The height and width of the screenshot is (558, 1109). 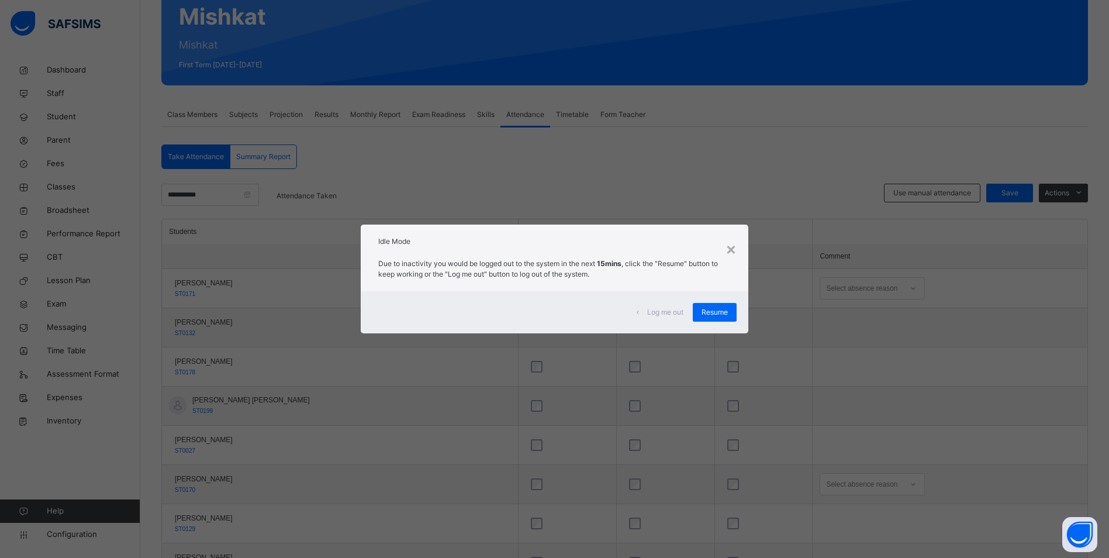 What do you see at coordinates (714, 312) in the screenshot?
I see `span: Resume` at bounding box center [714, 312].